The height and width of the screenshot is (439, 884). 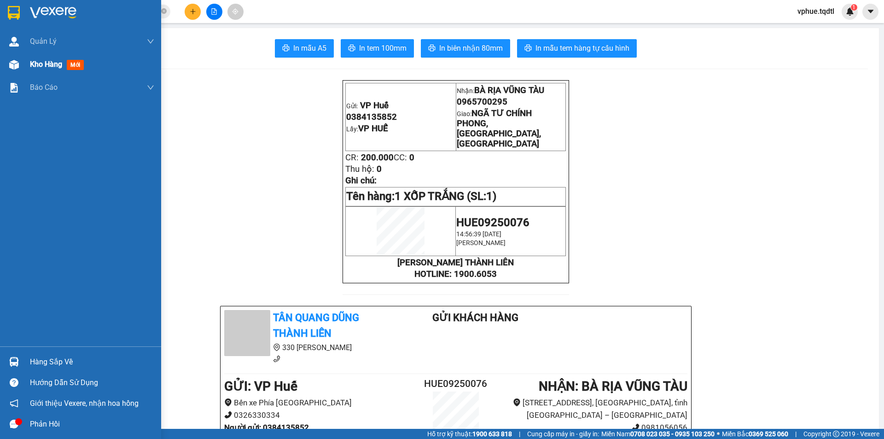 What do you see at coordinates (46, 64) in the screenshot?
I see `span: Kho hàng` at bounding box center [46, 64].